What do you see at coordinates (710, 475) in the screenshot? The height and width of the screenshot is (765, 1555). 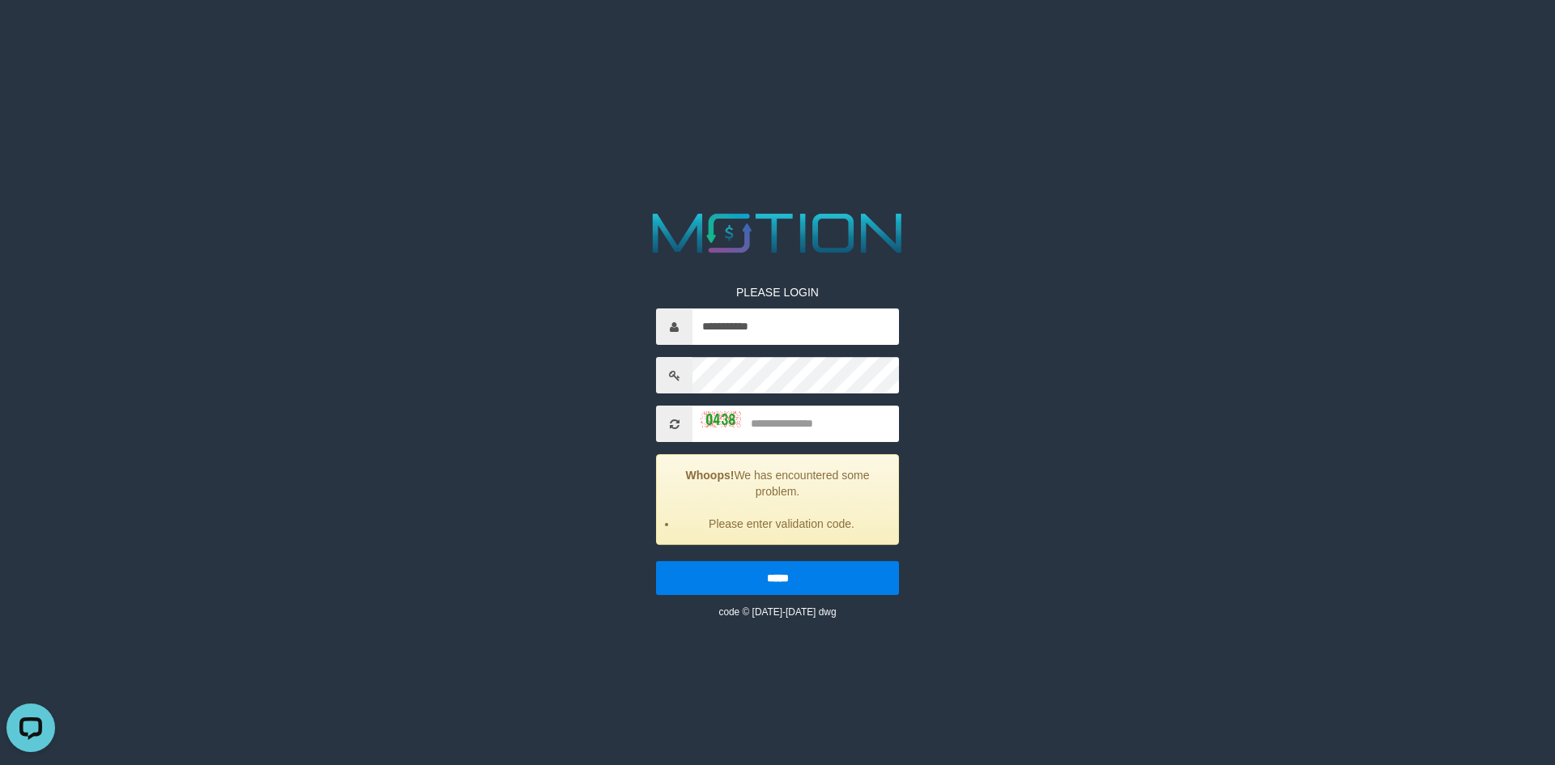 I see `strong: Whoops!` at bounding box center [710, 475].